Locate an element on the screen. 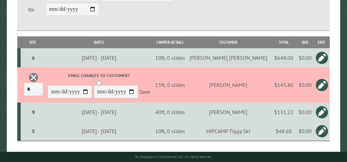  div: 5 is located at coordinates (33, 131).